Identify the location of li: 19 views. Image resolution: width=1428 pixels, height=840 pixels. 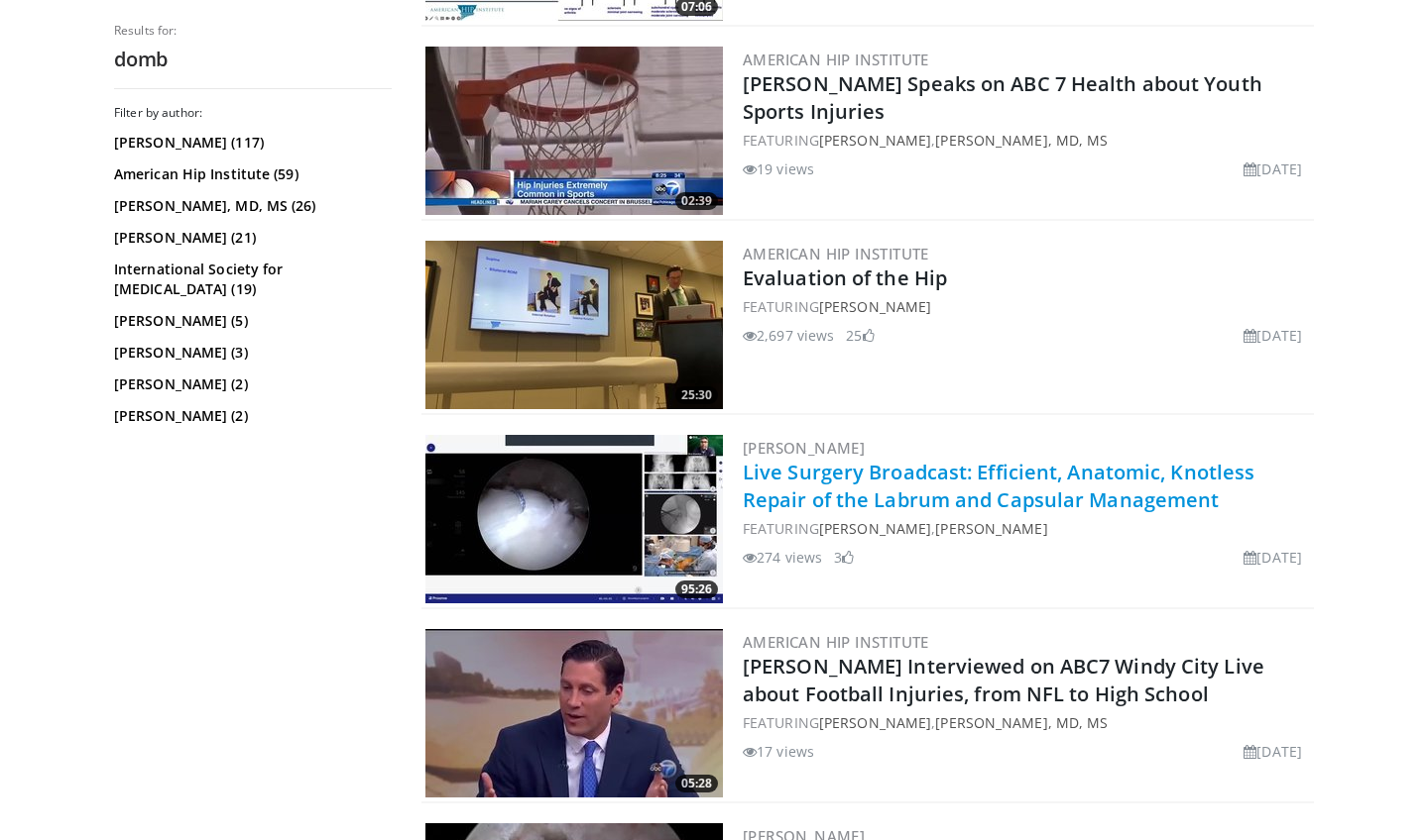
(779, 168).